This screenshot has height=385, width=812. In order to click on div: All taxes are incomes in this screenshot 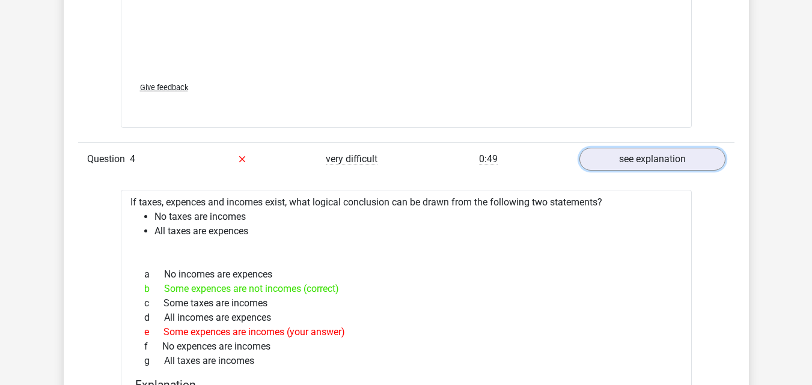, I will do `click(406, 361)`.